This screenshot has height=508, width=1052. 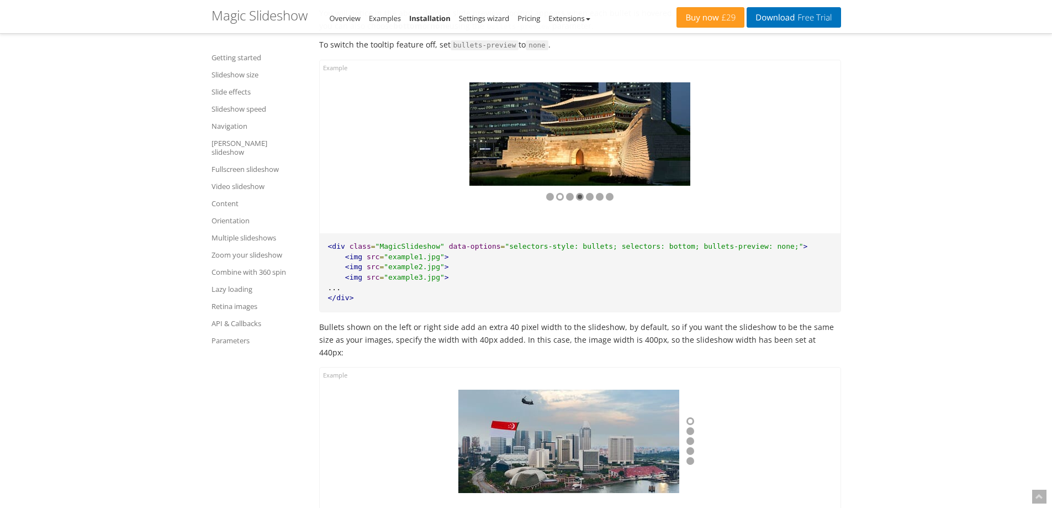 I want to click on span: <div, so click(x=336, y=246).